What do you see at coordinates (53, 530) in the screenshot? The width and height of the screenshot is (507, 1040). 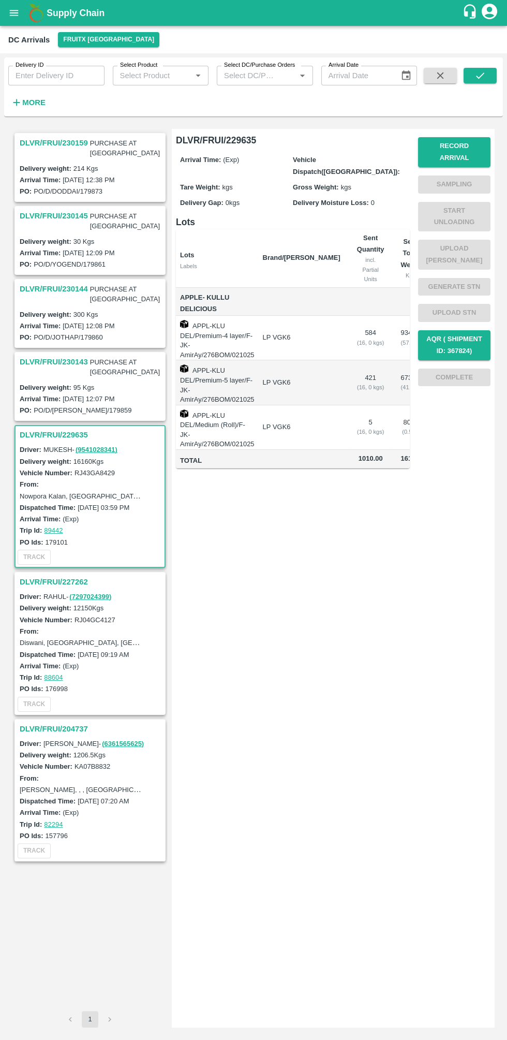 I see `a: 89442` at bounding box center [53, 530].